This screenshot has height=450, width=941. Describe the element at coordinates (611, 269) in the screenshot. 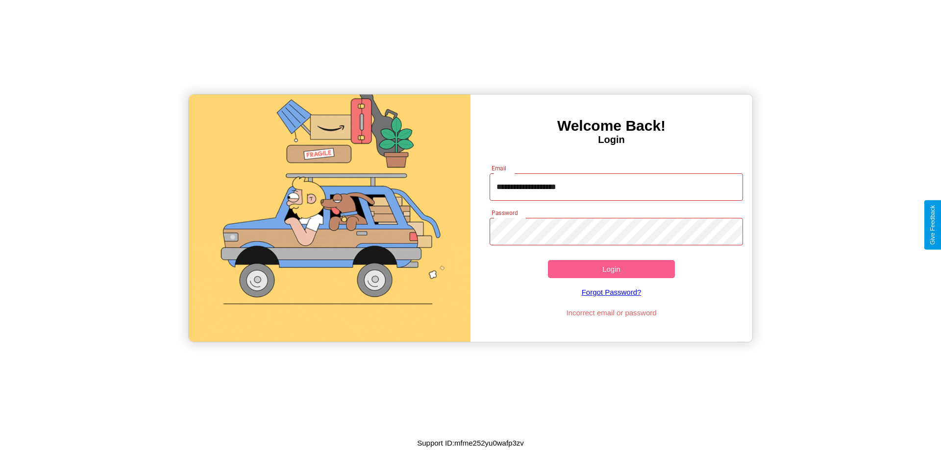

I see `button: Login` at that location.